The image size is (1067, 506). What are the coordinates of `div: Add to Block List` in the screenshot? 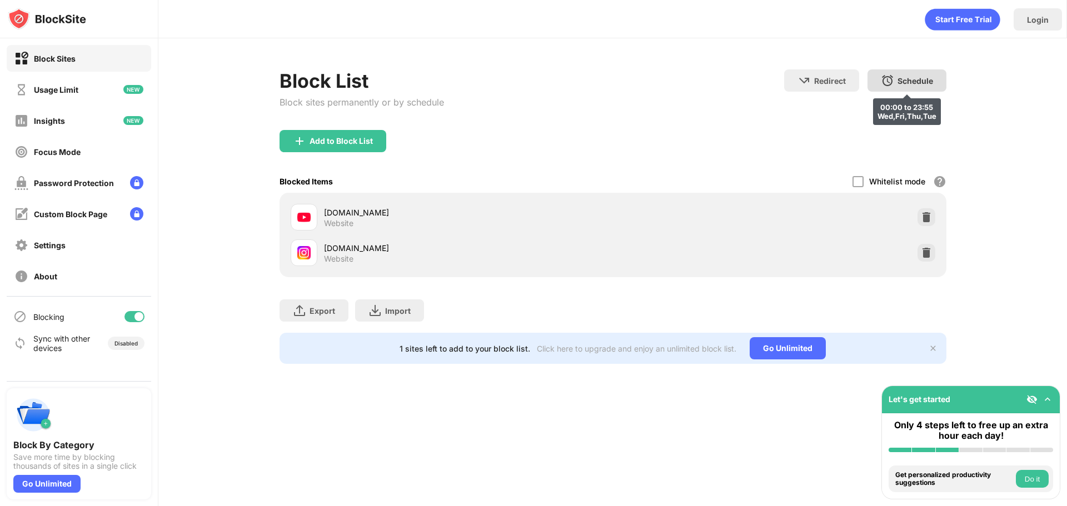 It's located at (341, 141).